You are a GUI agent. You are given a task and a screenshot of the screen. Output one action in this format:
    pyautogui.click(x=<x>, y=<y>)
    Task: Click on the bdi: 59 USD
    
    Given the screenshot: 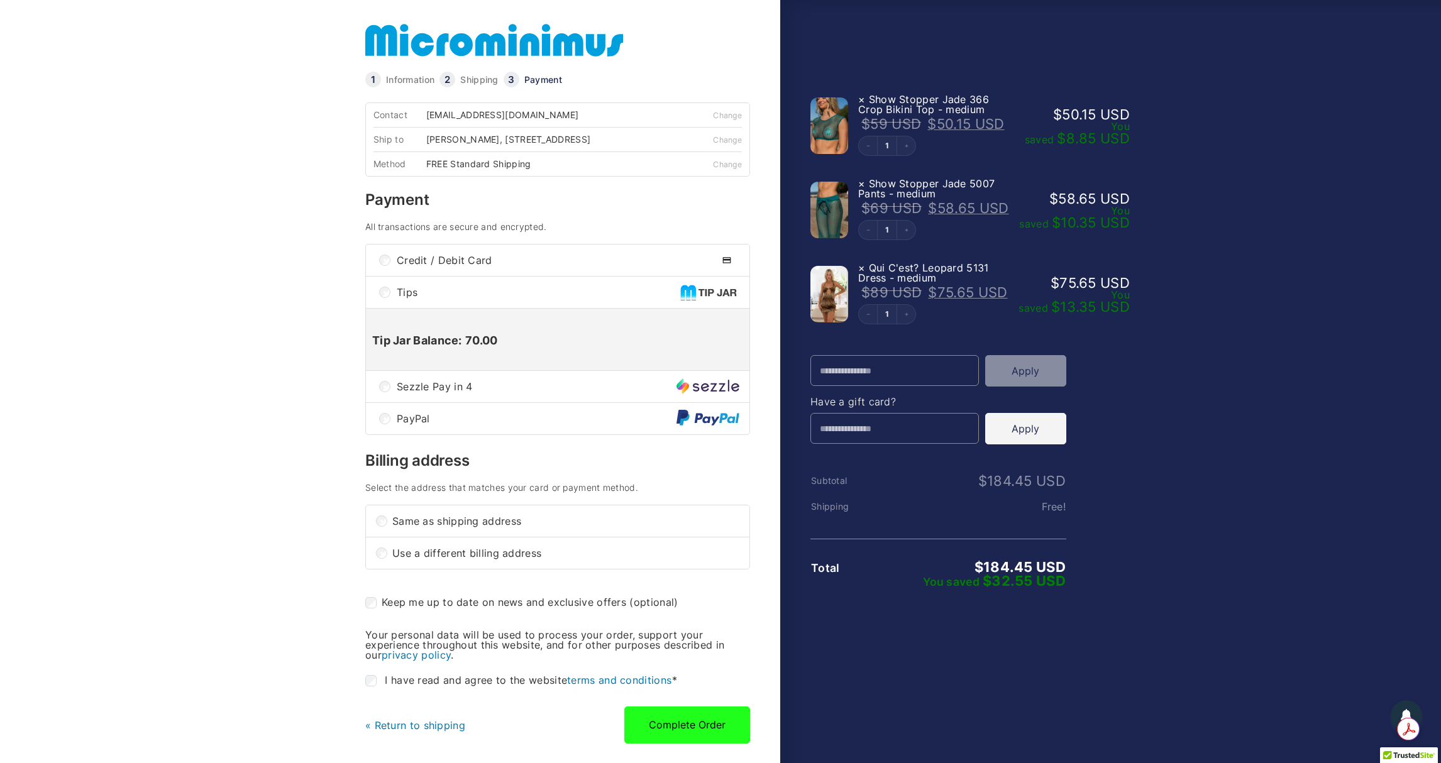 What is the action you would take?
    pyautogui.click(x=891, y=124)
    